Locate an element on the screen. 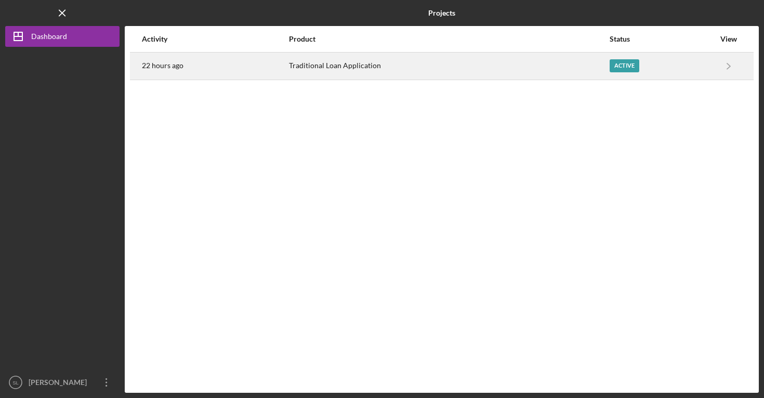 Image resolution: width=764 pixels, height=398 pixels. div: Traditional Loan Application is located at coordinates (449, 66).